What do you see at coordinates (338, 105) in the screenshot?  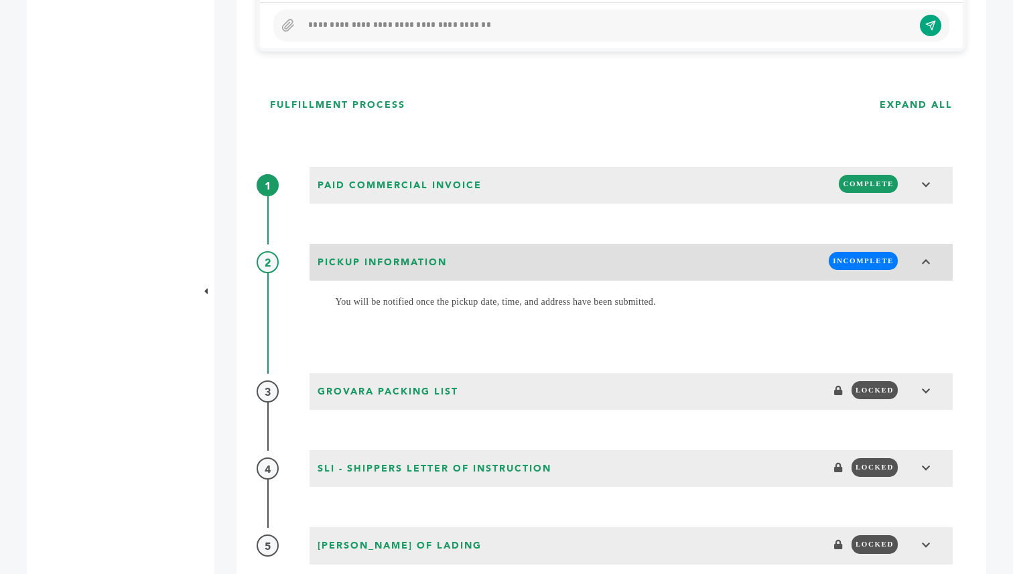 I see `h3: FULFILLMENT PROCESS` at bounding box center [338, 105].